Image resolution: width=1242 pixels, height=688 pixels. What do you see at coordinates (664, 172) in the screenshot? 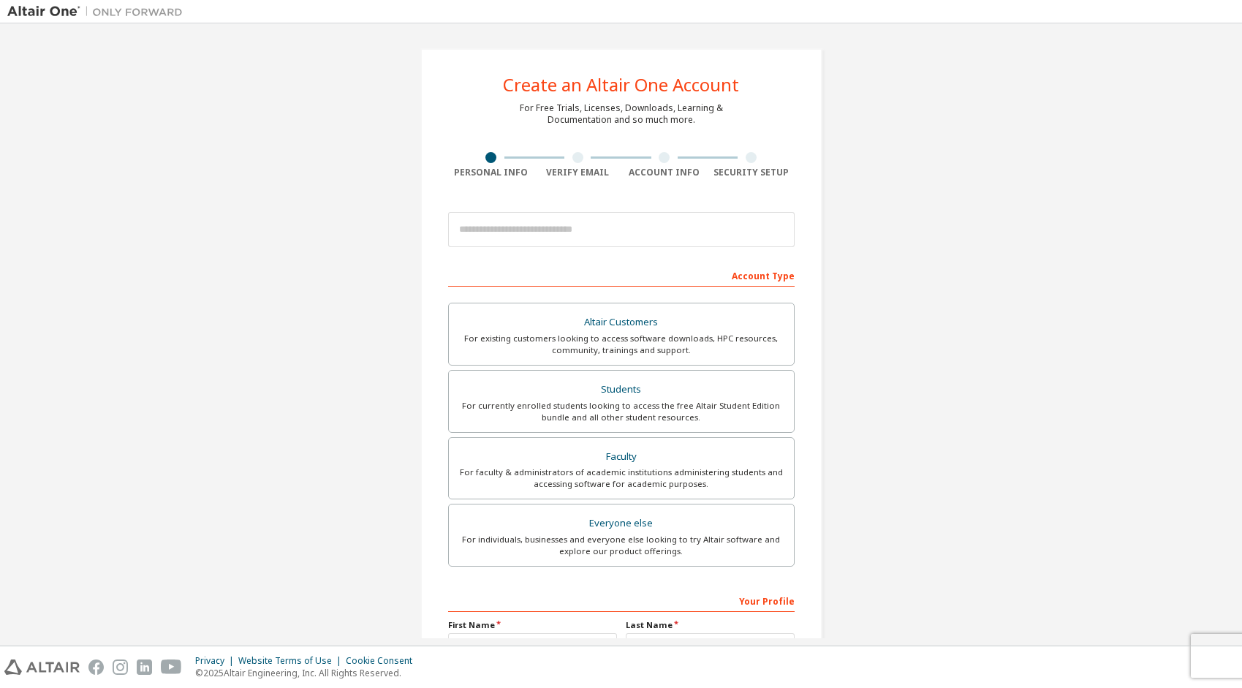
I see `div: Account Info` at bounding box center [664, 172].